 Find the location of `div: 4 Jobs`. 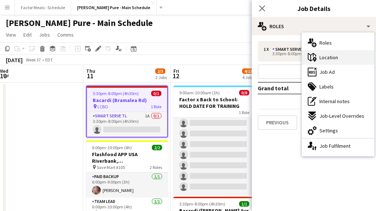

div: 4 Jobs is located at coordinates (249, 77).